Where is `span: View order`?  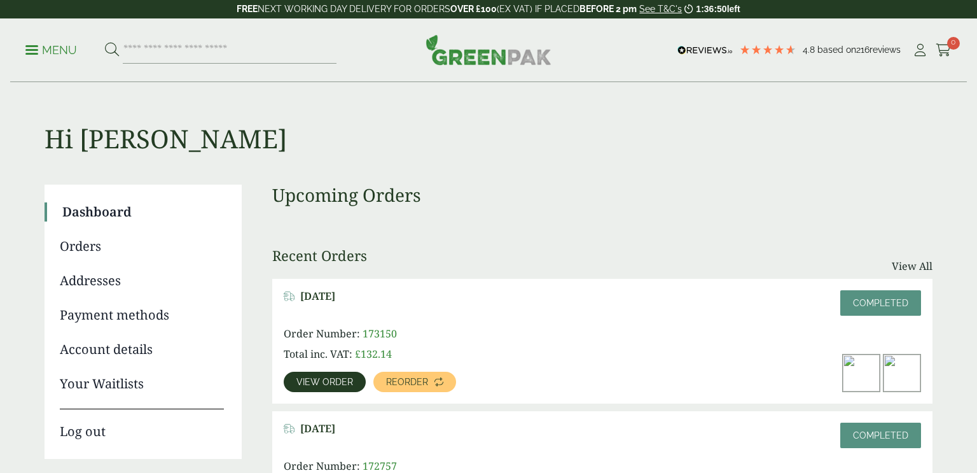
span: View order is located at coordinates (325, 382).